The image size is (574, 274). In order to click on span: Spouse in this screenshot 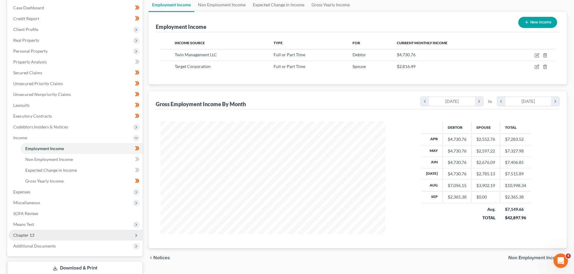, I will do `click(359, 66)`.